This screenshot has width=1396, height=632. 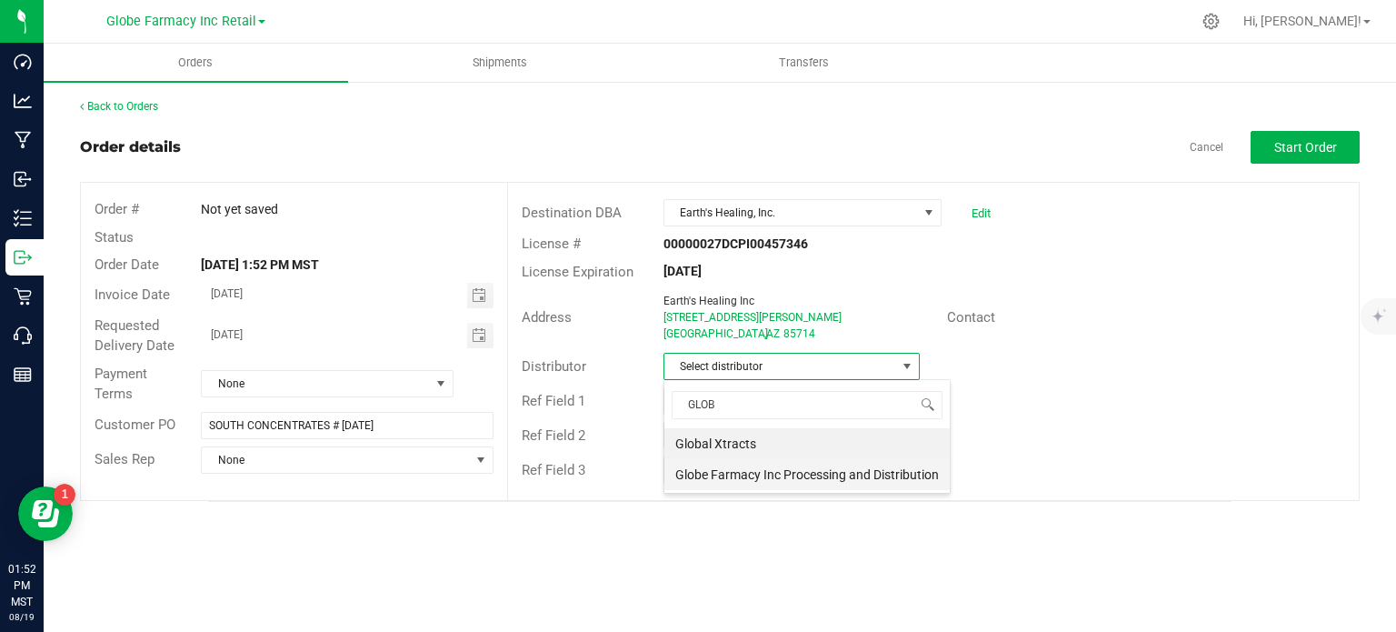 What do you see at coordinates (181, 21) in the screenshot?
I see `span: Globe Farmacy Inc Retail` at bounding box center [181, 21].